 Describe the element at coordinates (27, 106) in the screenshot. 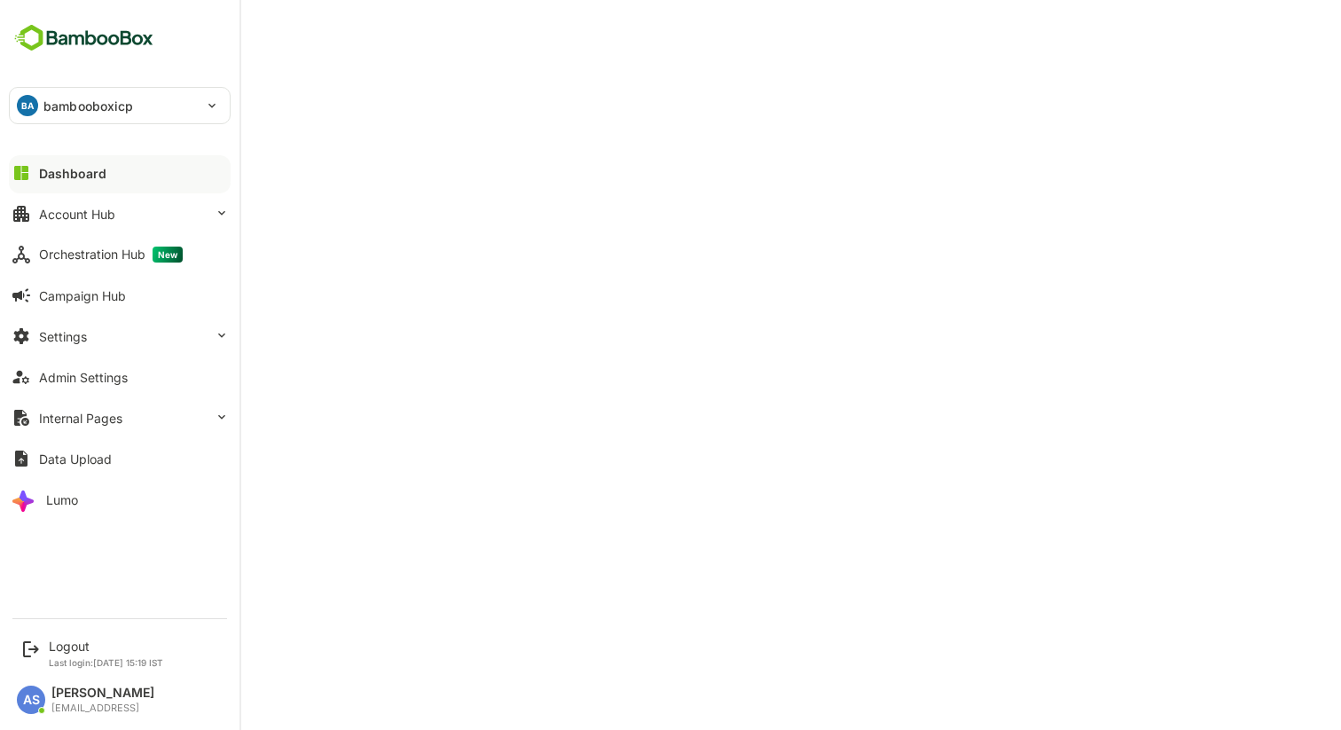

I see `div: BA` at that location.